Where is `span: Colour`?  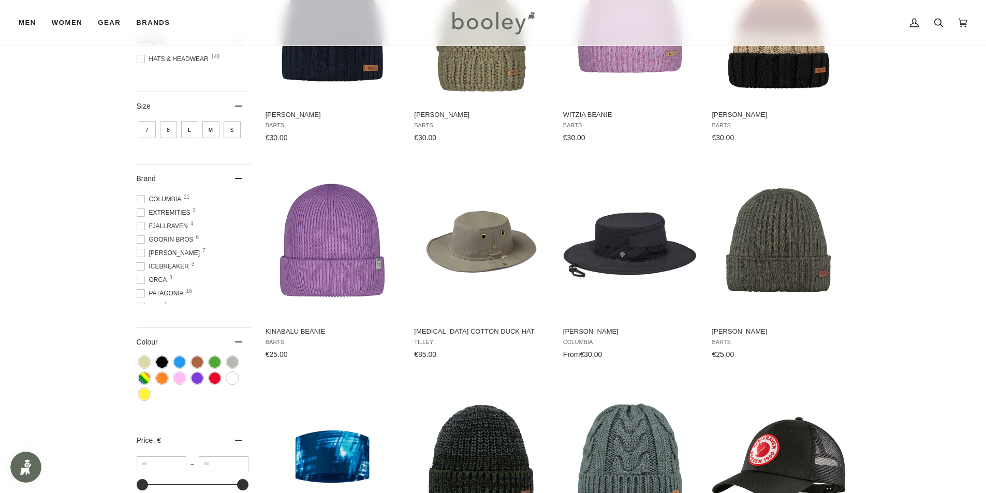 span: Colour is located at coordinates (151, 342).